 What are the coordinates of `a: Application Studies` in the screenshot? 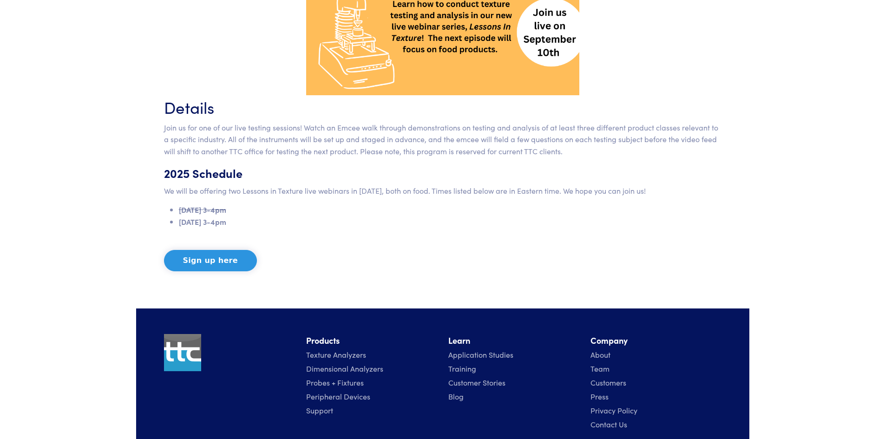 It's located at (481, 355).